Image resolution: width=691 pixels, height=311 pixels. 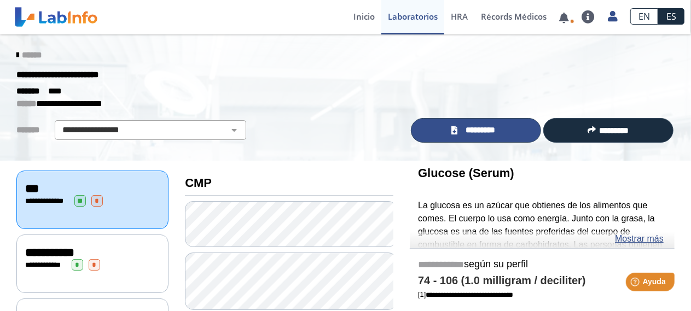 I want to click on b: Glucose (Serum), so click(x=466, y=173).